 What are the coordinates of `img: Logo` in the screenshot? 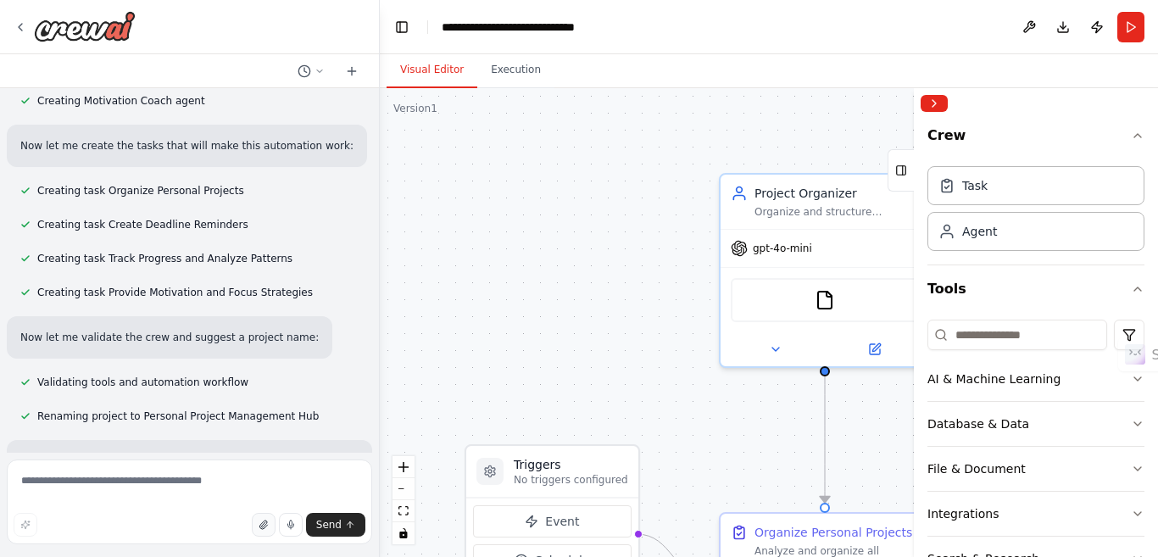 It's located at (85, 26).